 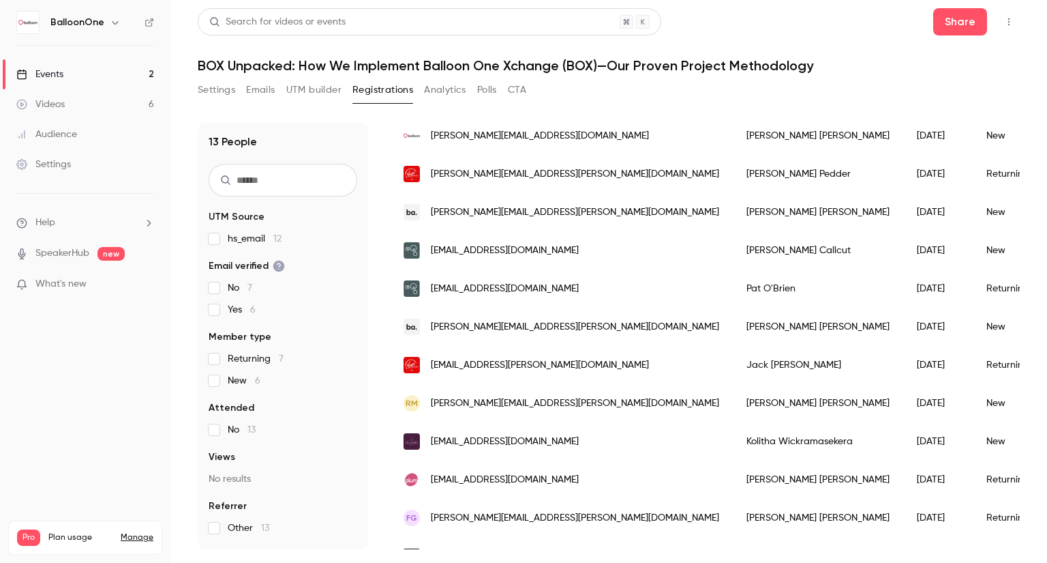 What do you see at coordinates (412, 403) in the screenshot?
I see `span: RM` at bounding box center [412, 403].